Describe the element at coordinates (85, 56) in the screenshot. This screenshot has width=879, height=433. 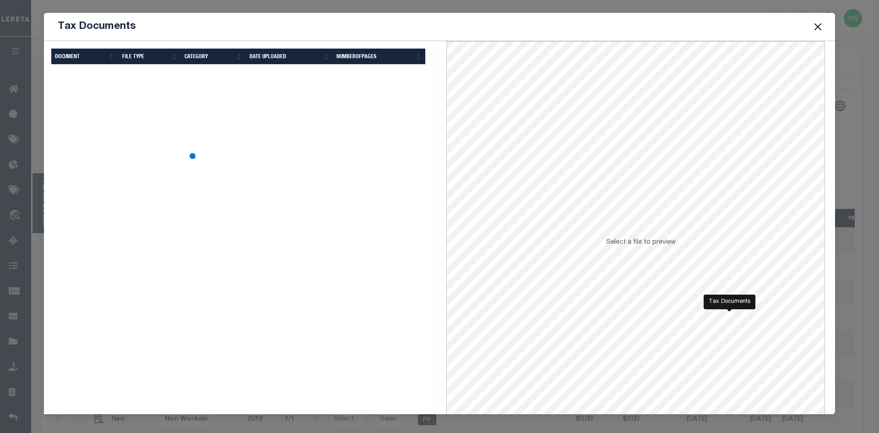
I see `th: DOCUMENT` at that location.